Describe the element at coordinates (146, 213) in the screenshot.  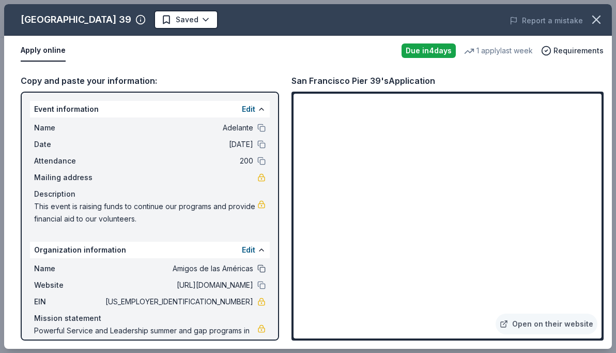
I see `span: This event is raising funds to continue our programs and provide financial aid to our volunteers.` at that location.